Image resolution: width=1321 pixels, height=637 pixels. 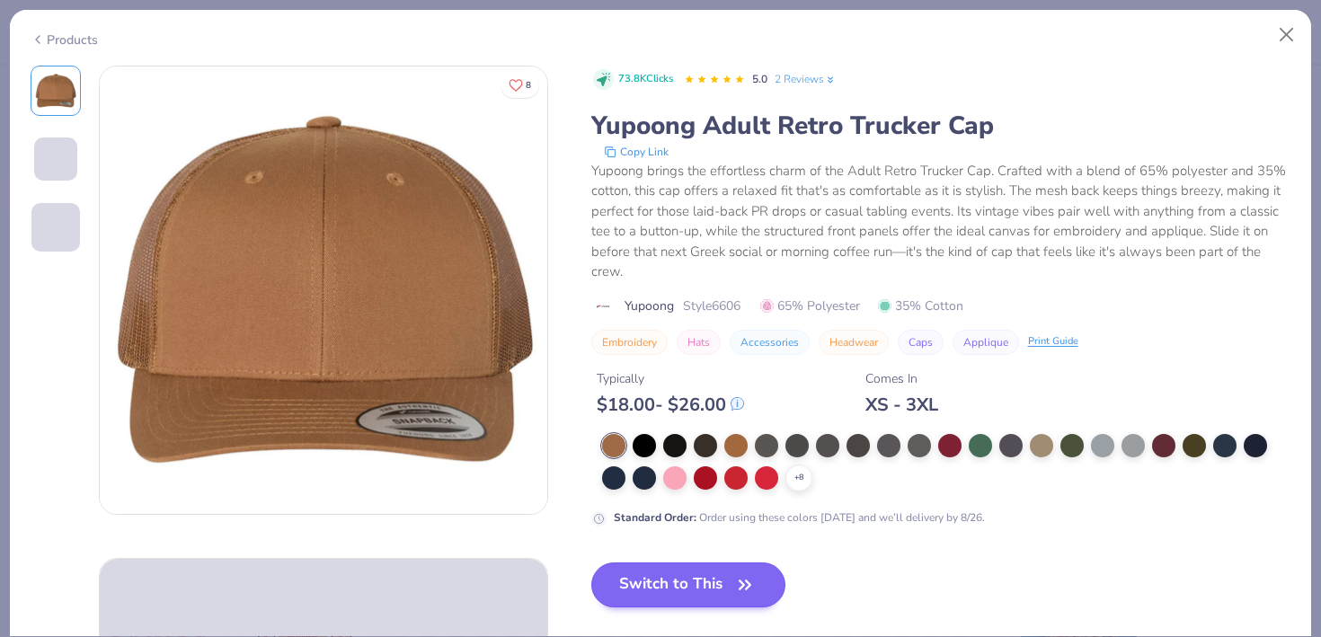 I want to click on span: 73.8K Clicks, so click(x=645, y=79).